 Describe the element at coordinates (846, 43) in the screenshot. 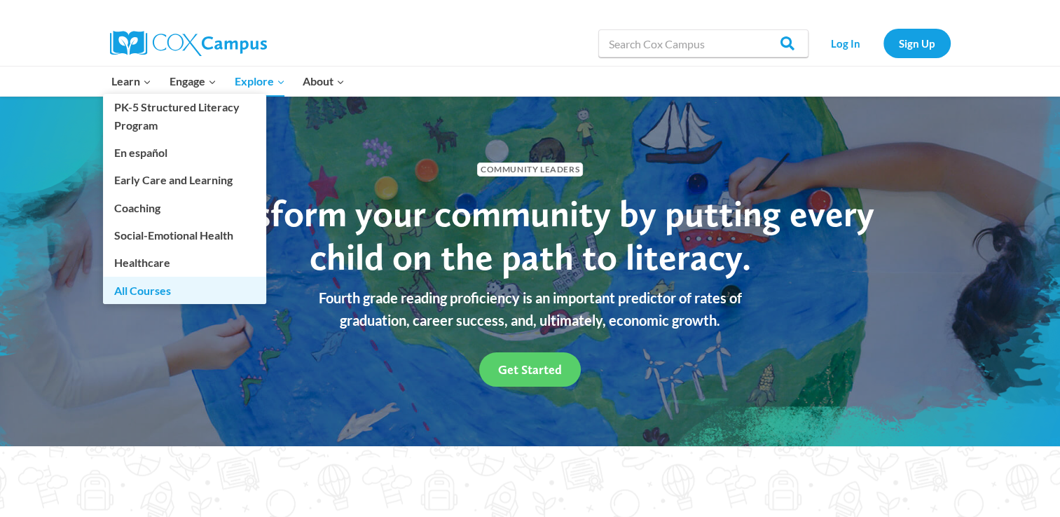

I see `a: Log In` at that location.